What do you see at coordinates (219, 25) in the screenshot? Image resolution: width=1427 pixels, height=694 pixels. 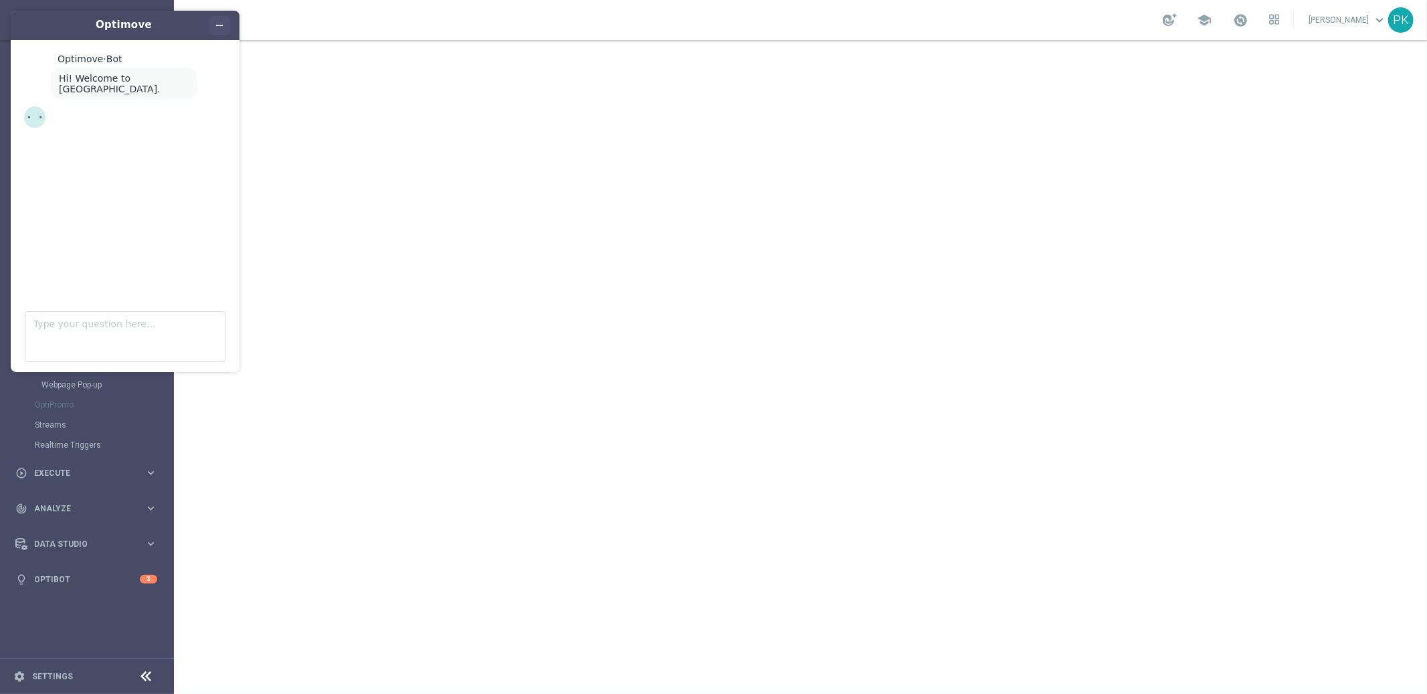 I see `button: Minimize widget` at bounding box center [219, 25].